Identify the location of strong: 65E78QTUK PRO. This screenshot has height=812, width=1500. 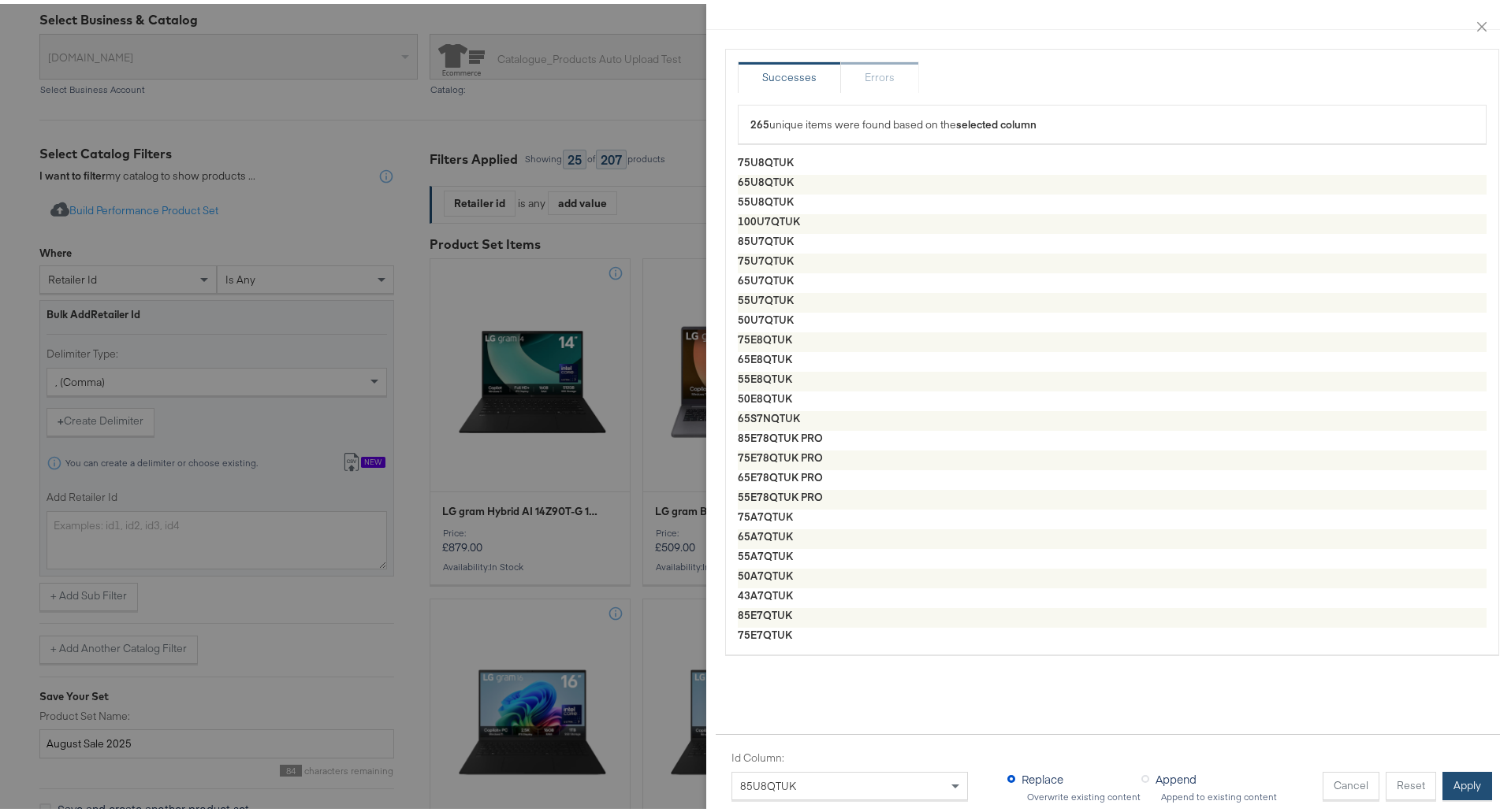
(781, 473).